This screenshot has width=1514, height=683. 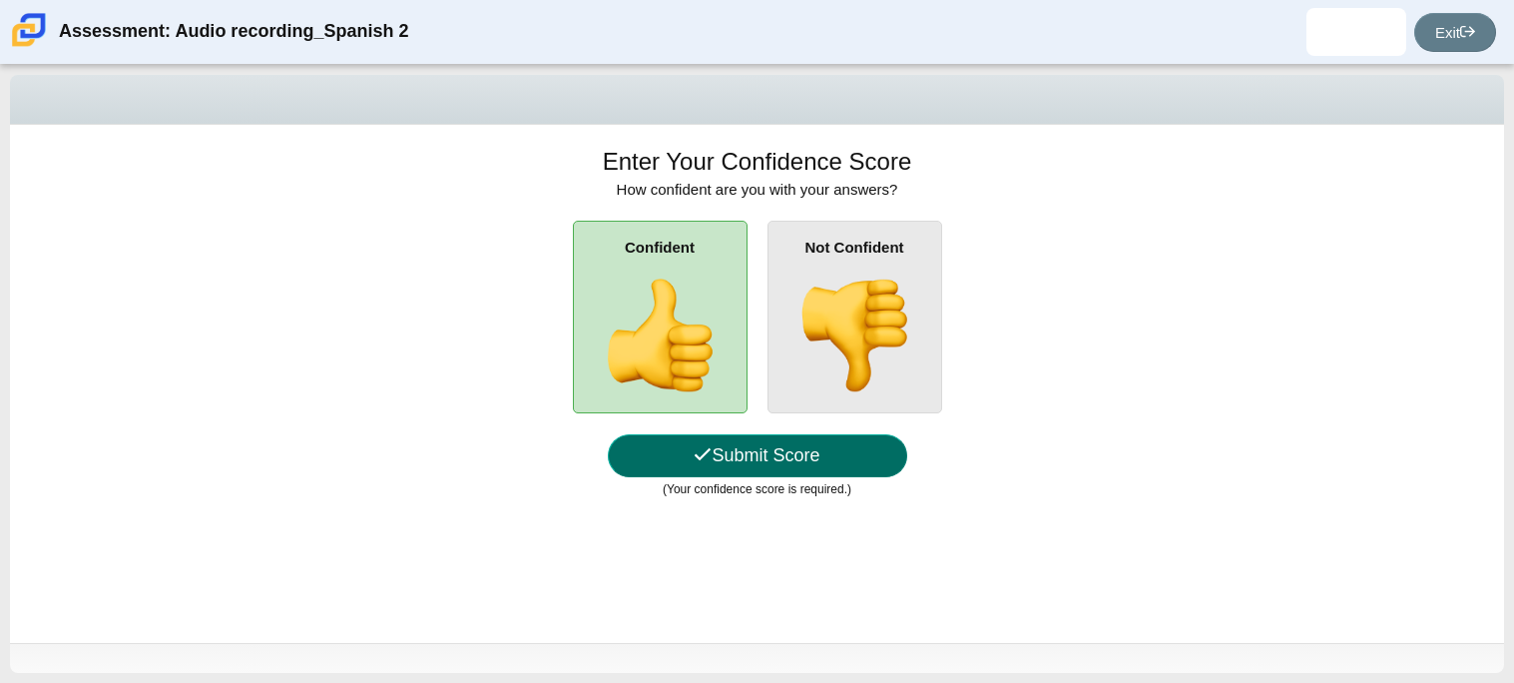 What do you see at coordinates (758, 162) in the screenshot?
I see `h1: Enter Your Confidence Score` at bounding box center [758, 162].